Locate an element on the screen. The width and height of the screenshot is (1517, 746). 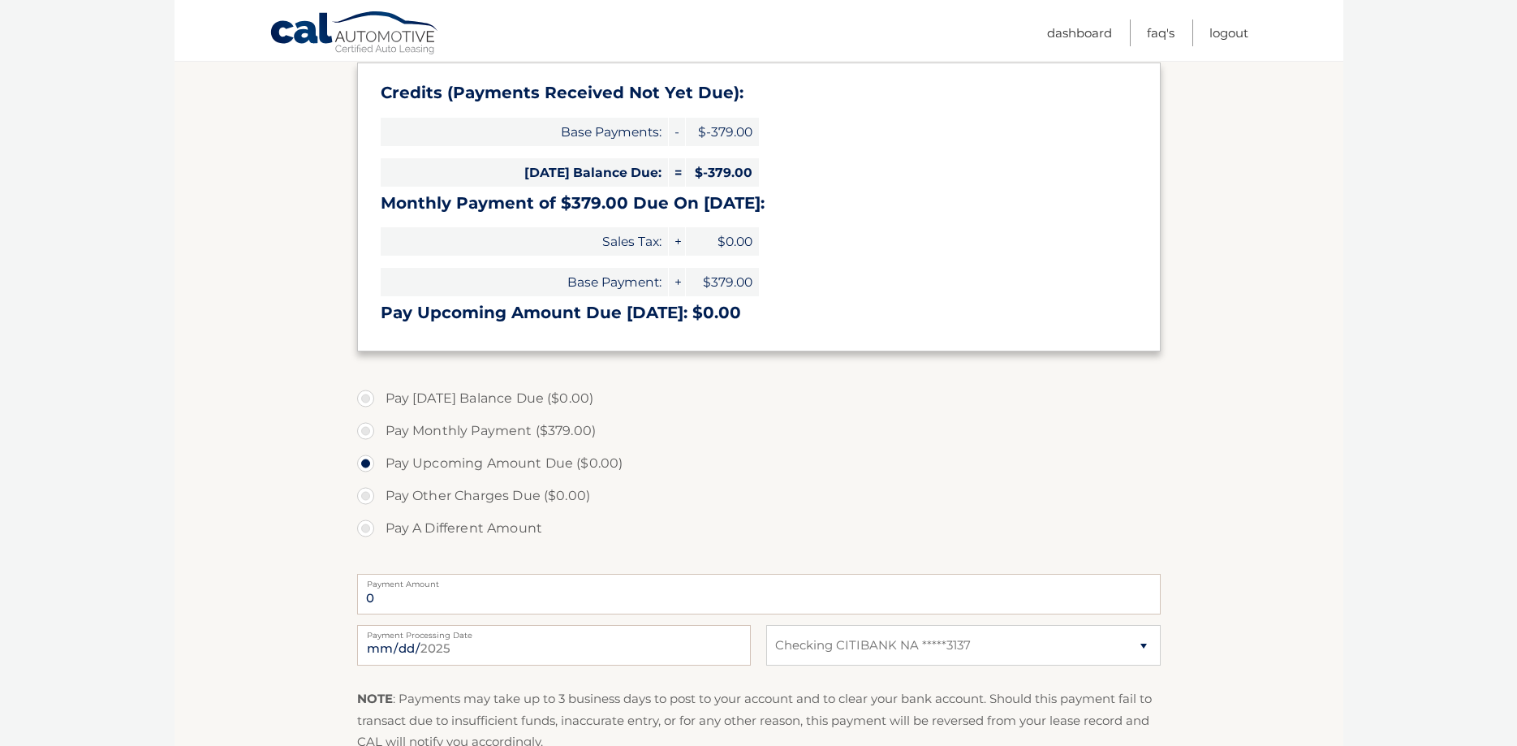
span: Base Payments: is located at coordinates (524, 131).